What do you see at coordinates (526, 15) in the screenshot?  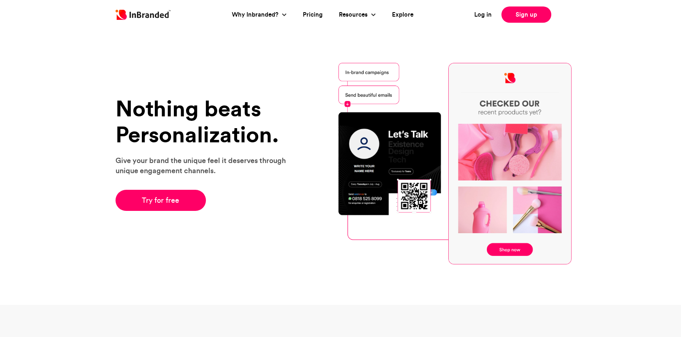 I see `a: Sign up` at bounding box center [526, 15].